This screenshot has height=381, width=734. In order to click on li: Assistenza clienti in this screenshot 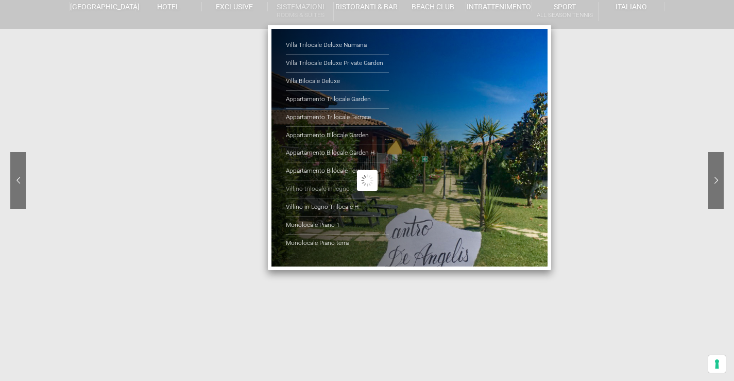, I will do `click(453, 25)`.